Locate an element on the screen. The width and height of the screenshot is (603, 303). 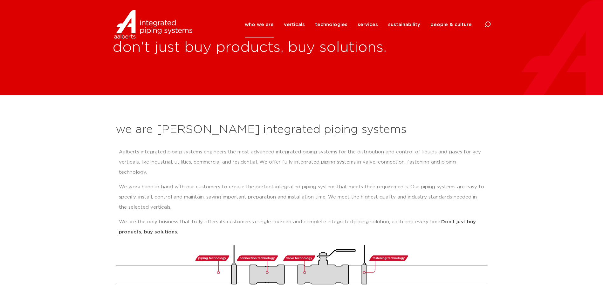
a: who we are is located at coordinates (259, 24).